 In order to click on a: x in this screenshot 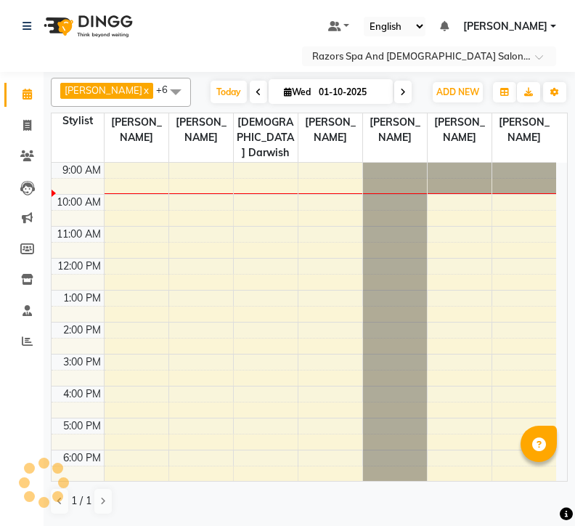, I will do `click(145, 90)`.